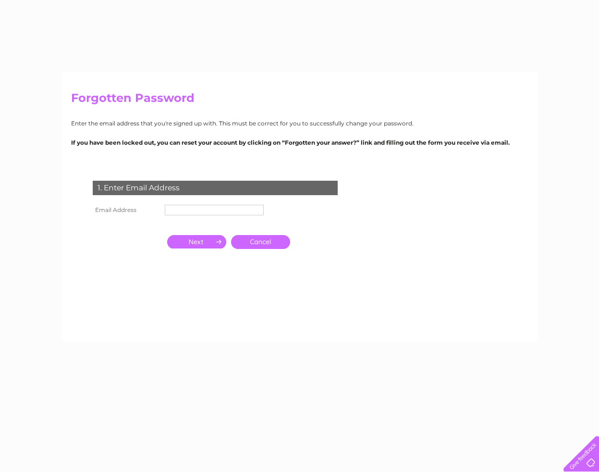 The image size is (599, 472). I want to click on th: Email Address, so click(126, 210).